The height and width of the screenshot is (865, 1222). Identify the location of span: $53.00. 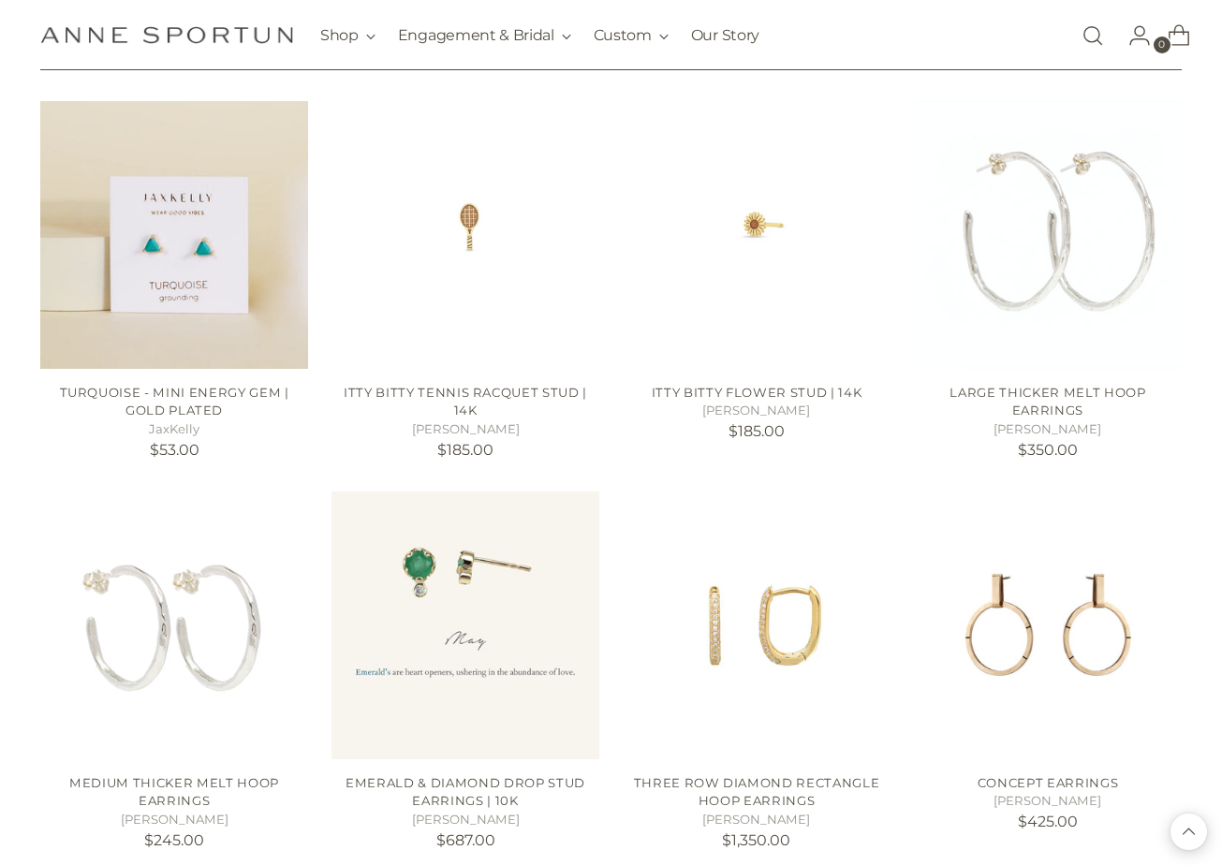
(174, 449).